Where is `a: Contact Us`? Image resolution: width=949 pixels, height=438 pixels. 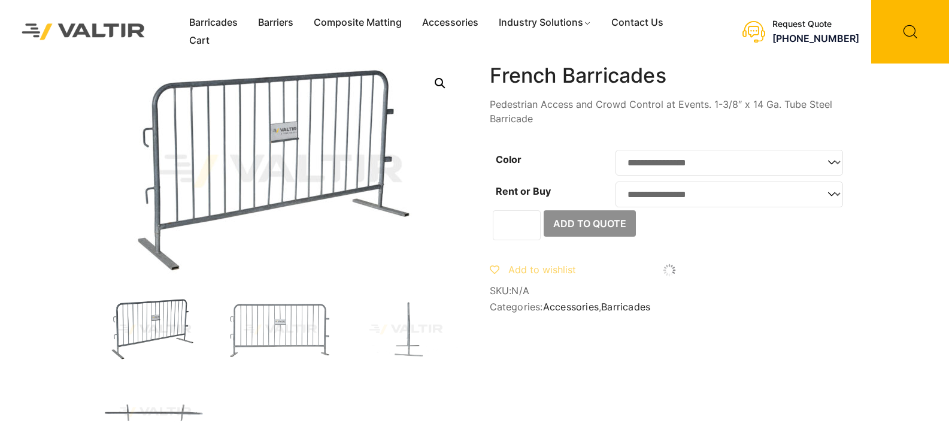
a: Contact Us is located at coordinates (637, 23).